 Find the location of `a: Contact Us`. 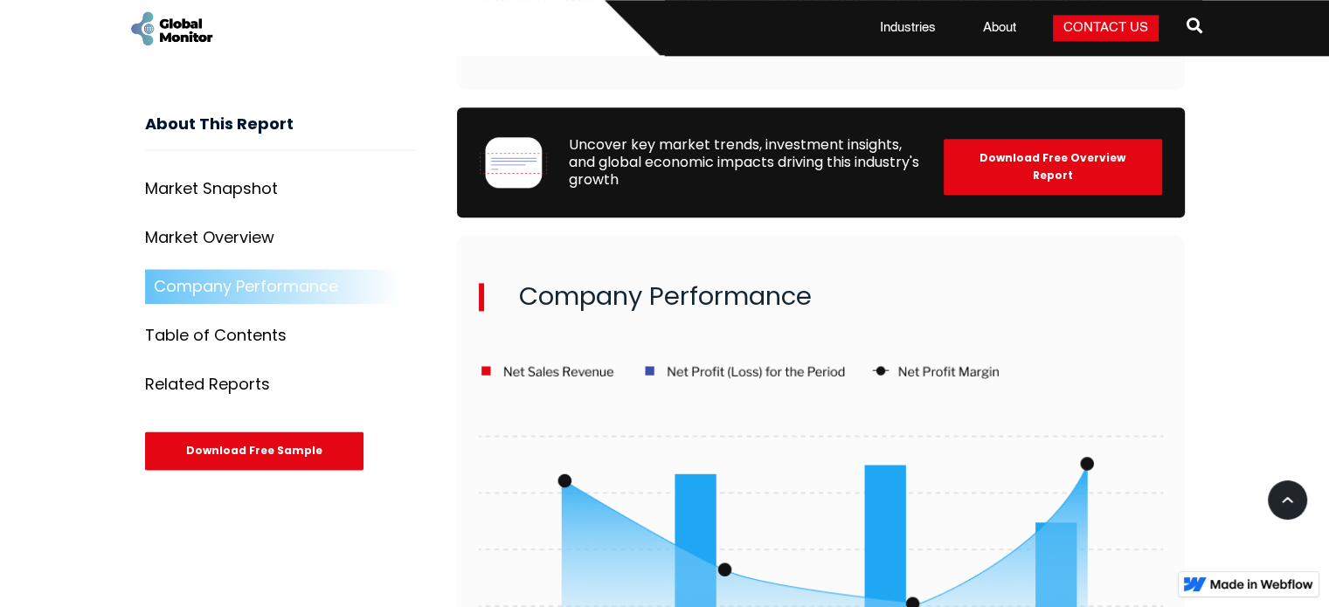

a: Contact Us is located at coordinates (1105, 28).